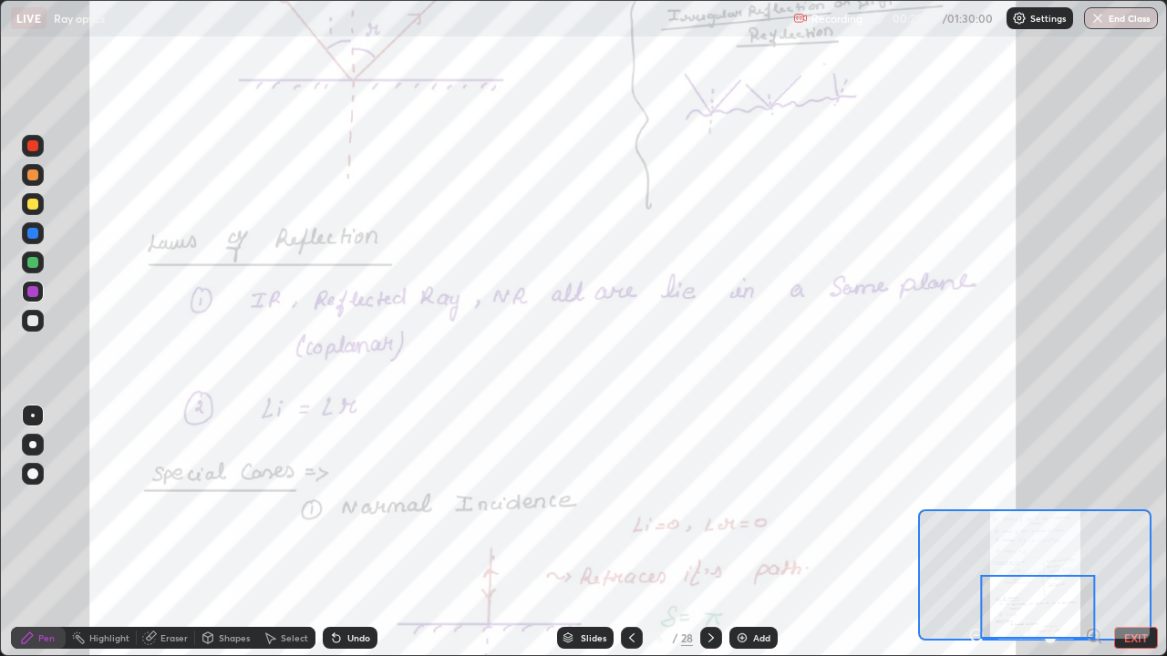  Describe the element at coordinates (1136, 638) in the screenshot. I see `button: EXIT` at that location.